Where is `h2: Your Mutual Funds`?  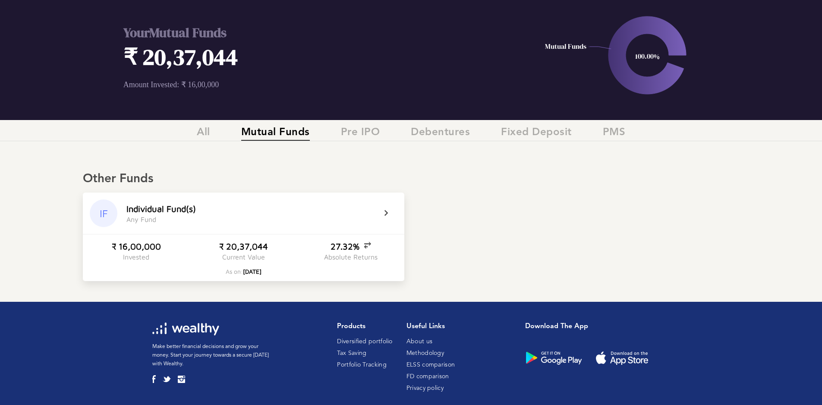
h2: Your Mutual Funds is located at coordinates (298, 32).